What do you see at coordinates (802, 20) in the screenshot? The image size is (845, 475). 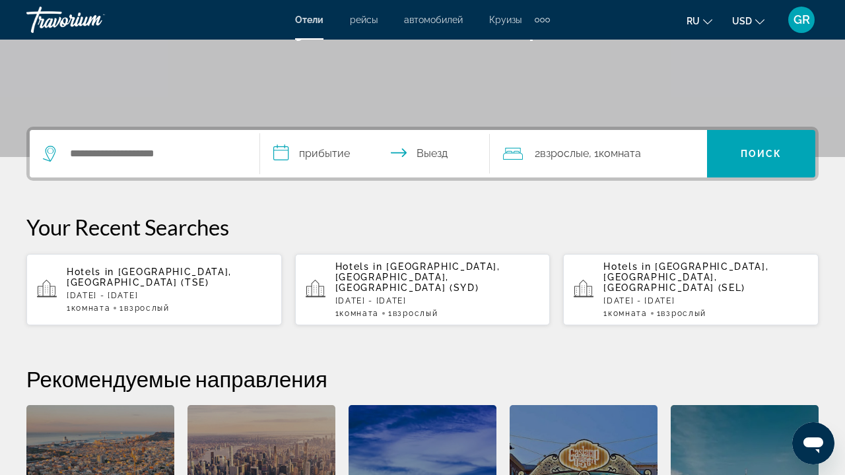 I see `button: User Menu` at bounding box center [802, 20].